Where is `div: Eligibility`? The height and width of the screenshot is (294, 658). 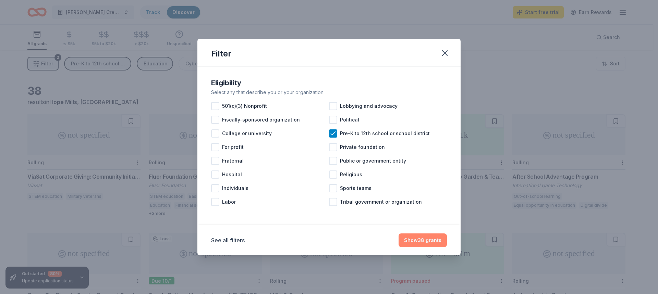 div: Eligibility is located at coordinates (329, 83).